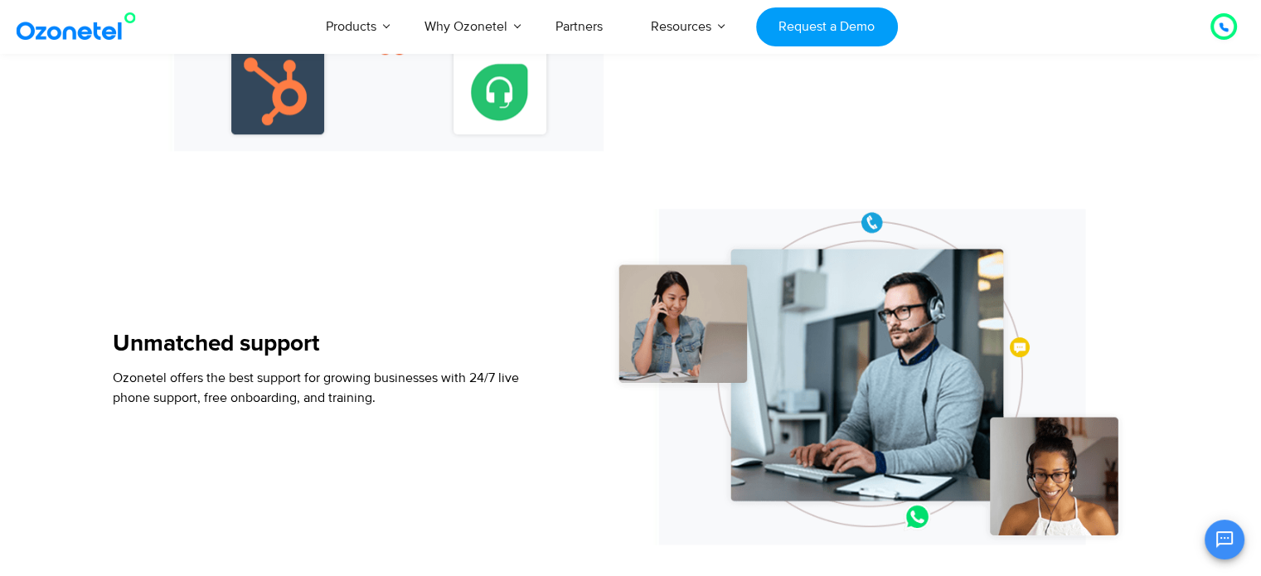  What do you see at coordinates (330, 344) in the screenshot?
I see `h5: Unmatched support` at bounding box center [330, 344].